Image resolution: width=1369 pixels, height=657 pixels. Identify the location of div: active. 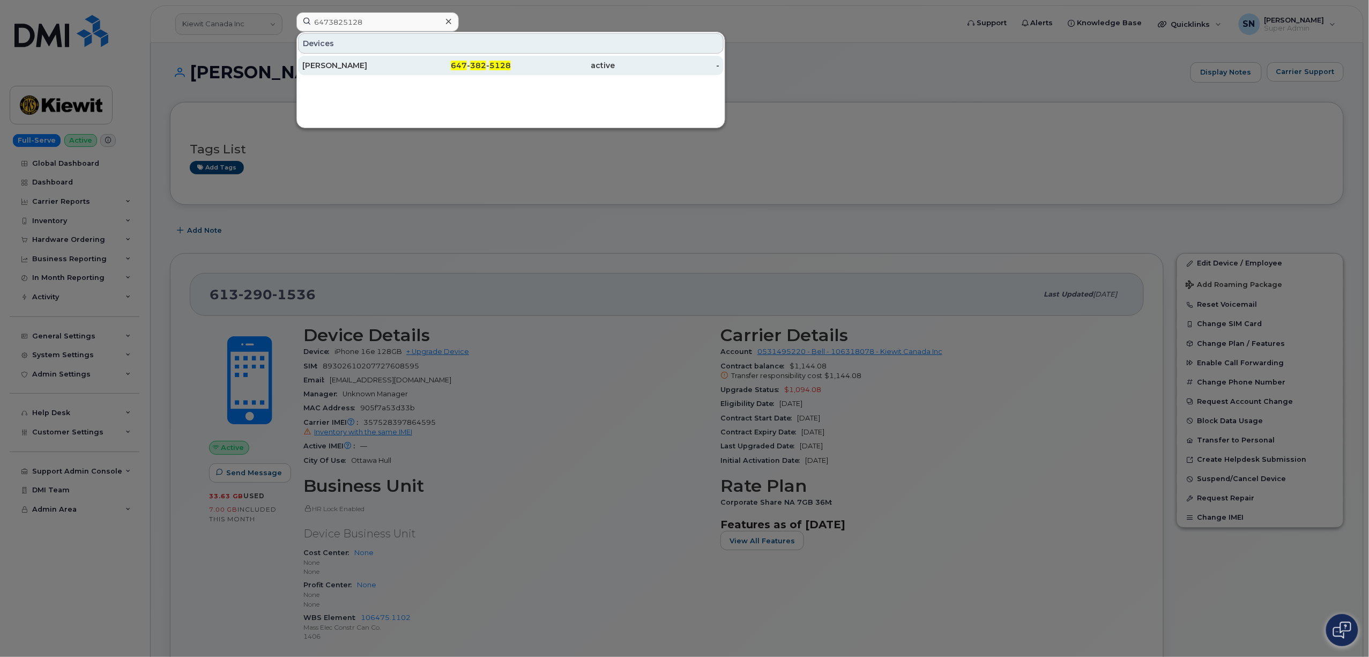
(563, 65).